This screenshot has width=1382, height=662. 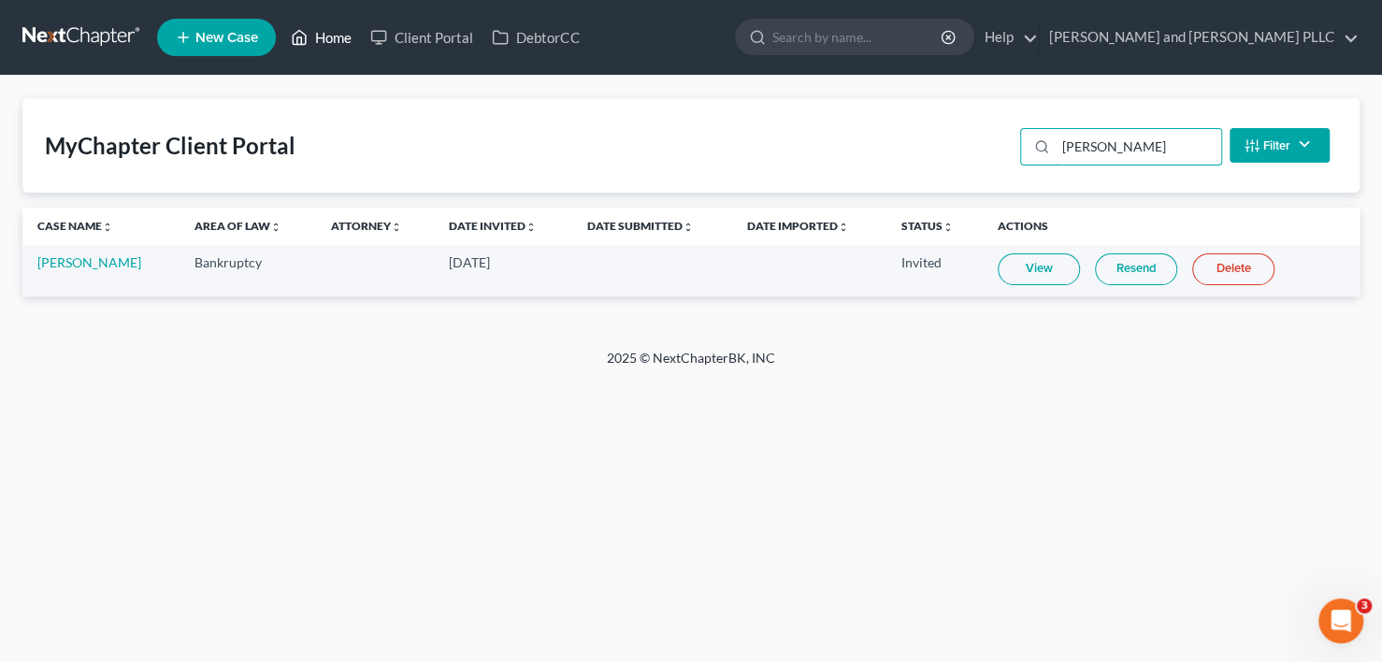 What do you see at coordinates (858, 36) in the screenshot?
I see `input: Search by name...` at bounding box center [858, 36].